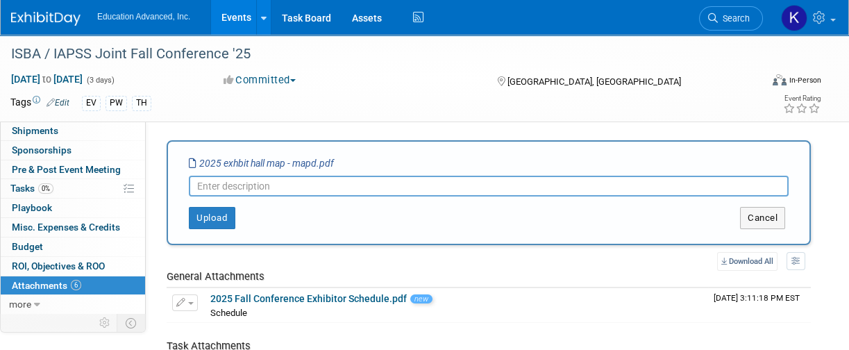  What do you see at coordinates (215, 276) in the screenshot?
I see `span: General Attachments` at bounding box center [215, 276].